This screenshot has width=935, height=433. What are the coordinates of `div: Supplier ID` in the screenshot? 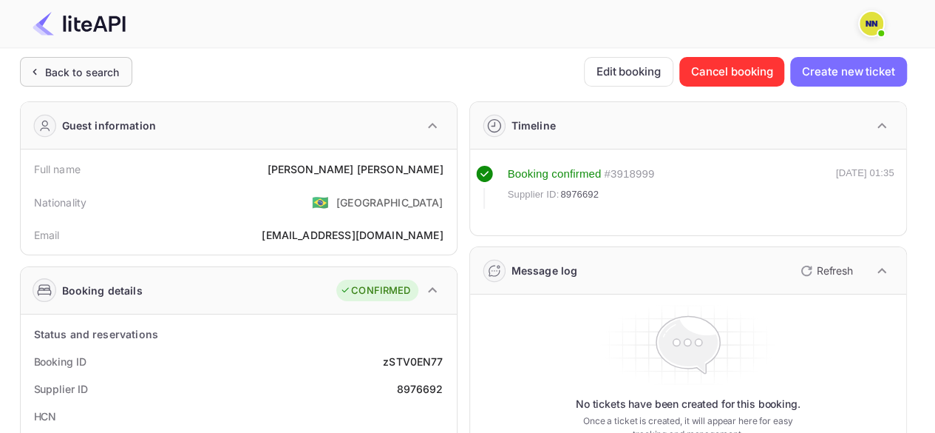 It's located at (61, 388).